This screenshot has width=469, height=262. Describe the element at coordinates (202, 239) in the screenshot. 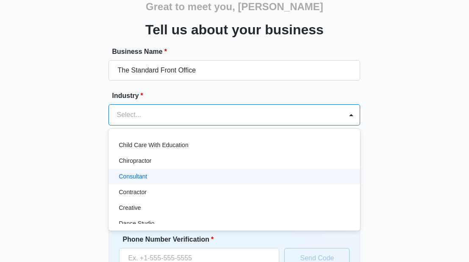

I see `label: Phone Number Verification` at that location.